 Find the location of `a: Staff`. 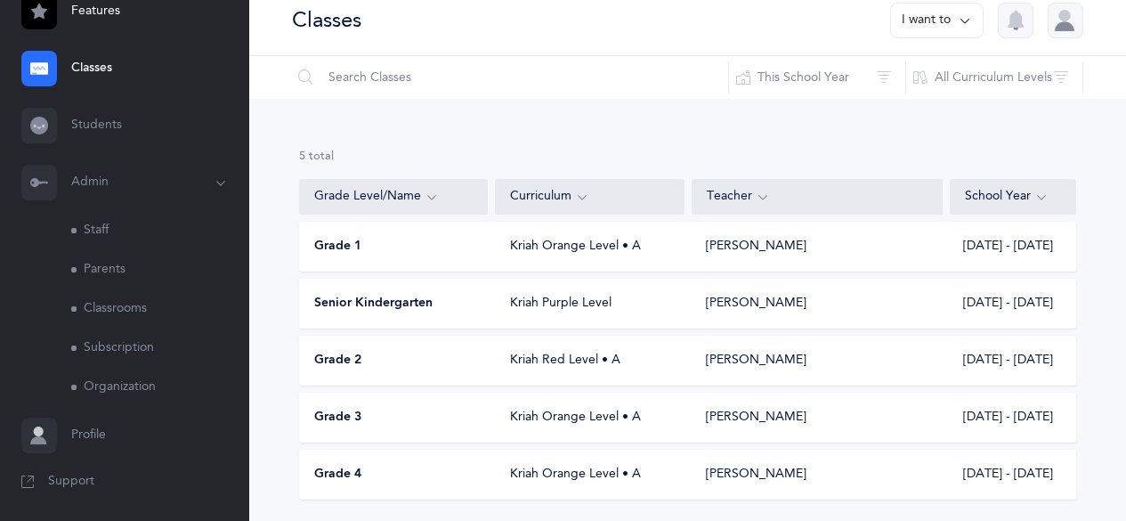

a: Staff is located at coordinates (160, 231).